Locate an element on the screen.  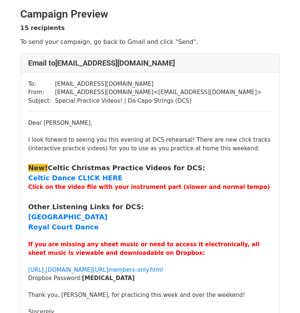
div: Dropbox Password: is located at coordinates (150, 279).